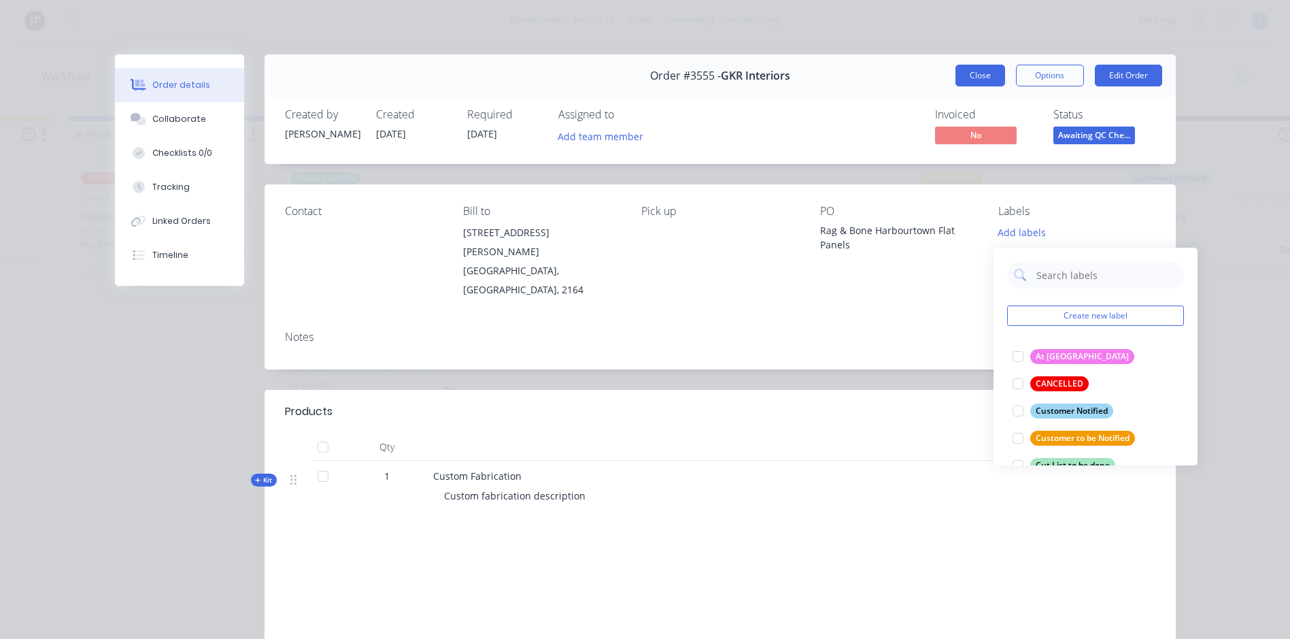 This screenshot has height=639, width=1290. What do you see at coordinates (505, 114) in the screenshot?
I see `div: Required` at bounding box center [505, 114].